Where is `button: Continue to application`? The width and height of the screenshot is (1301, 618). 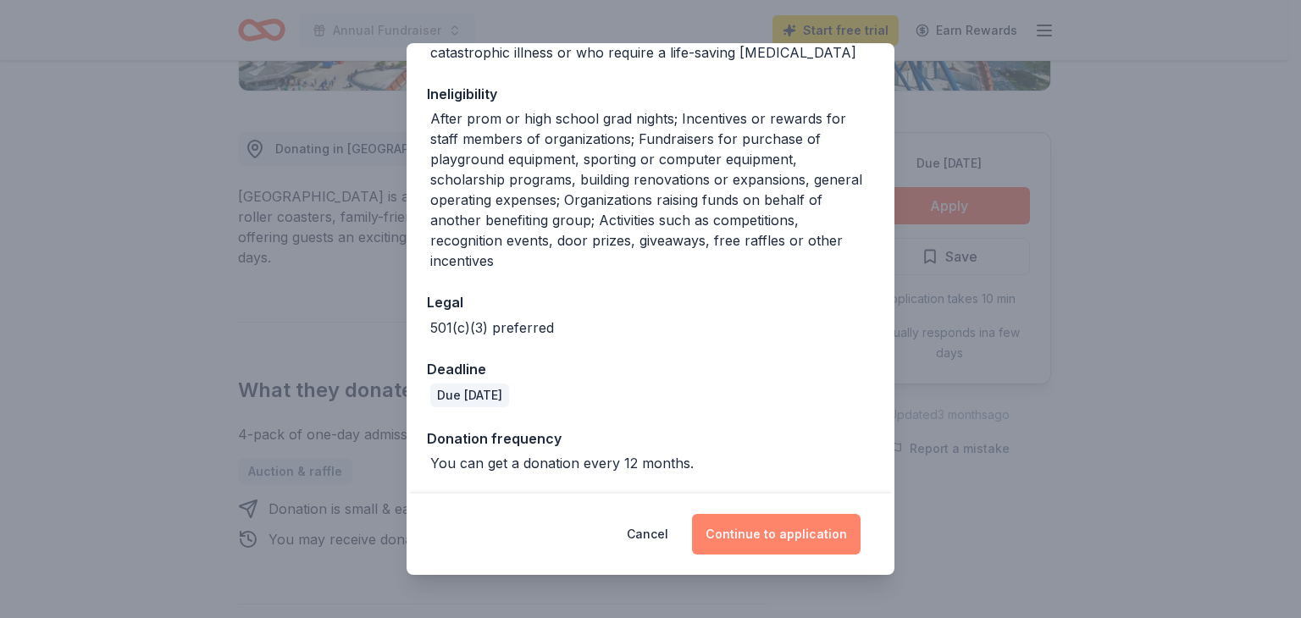
button: Continue to application is located at coordinates (776, 534).